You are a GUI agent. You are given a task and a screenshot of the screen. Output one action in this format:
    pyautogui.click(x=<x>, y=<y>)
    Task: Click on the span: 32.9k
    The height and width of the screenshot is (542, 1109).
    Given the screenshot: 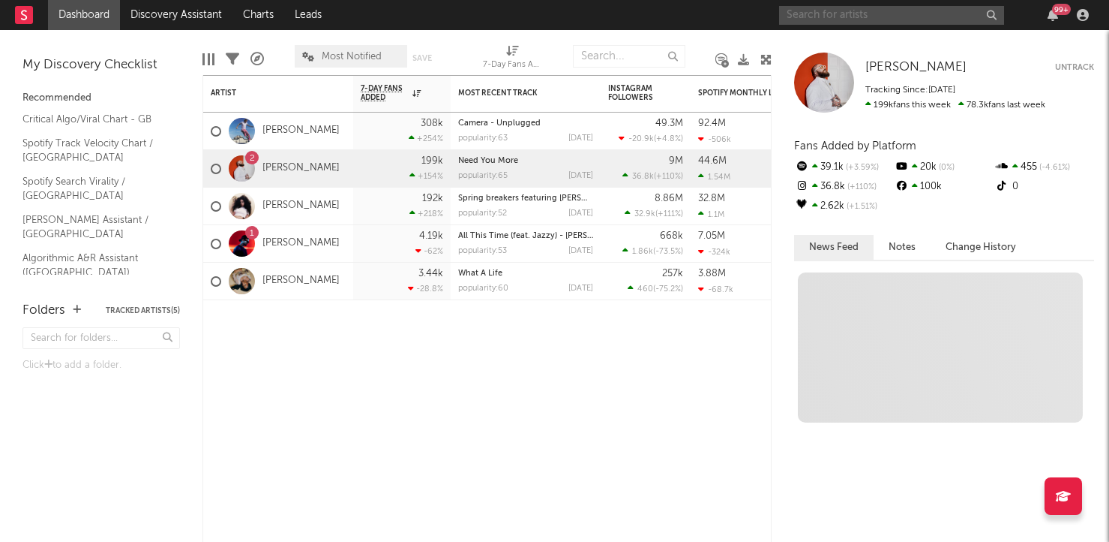 What is the action you would take?
    pyautogui.click(x=645, y=214)
    